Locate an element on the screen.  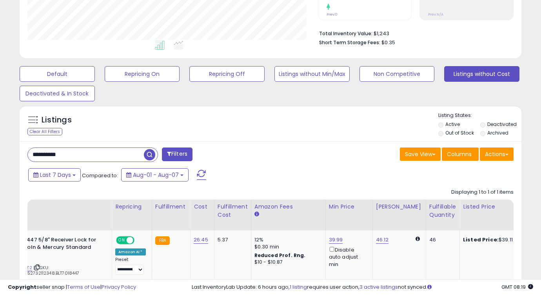
label: Deactivated is located at coordinates (501, 124).